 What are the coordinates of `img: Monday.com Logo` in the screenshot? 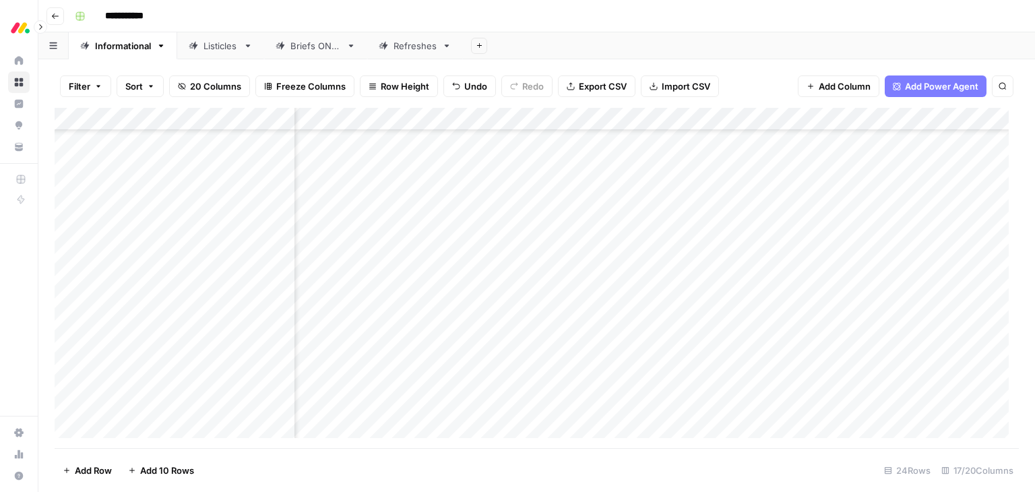 It's located at (20, 28).